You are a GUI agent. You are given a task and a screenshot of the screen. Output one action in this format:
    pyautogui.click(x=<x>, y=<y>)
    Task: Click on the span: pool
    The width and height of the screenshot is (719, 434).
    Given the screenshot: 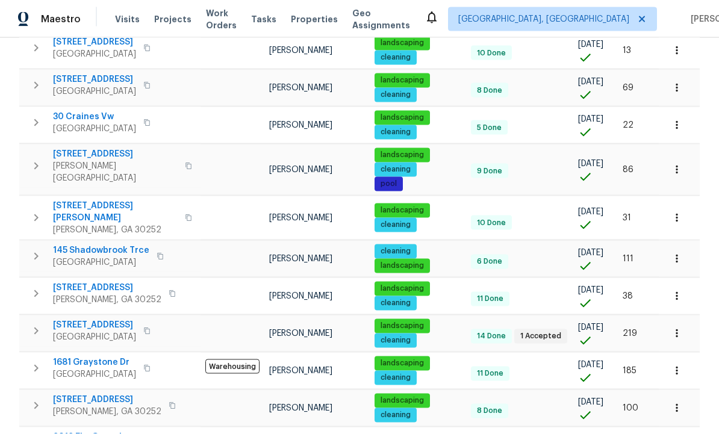 What is the action you would take?
    pyautogui.click(x=388, y=184)
    